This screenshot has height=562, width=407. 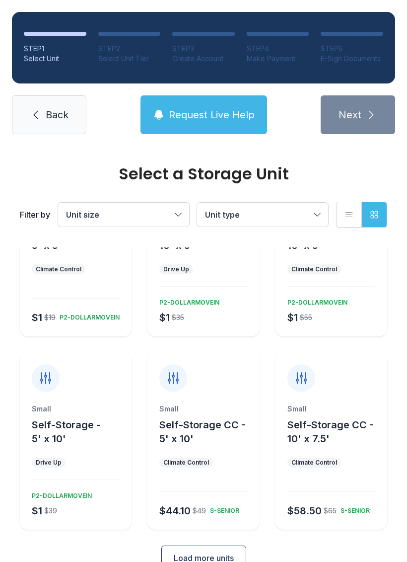 I want to click on button: Self-Storage CC - 5' x 10', so click(x=207, y=432).